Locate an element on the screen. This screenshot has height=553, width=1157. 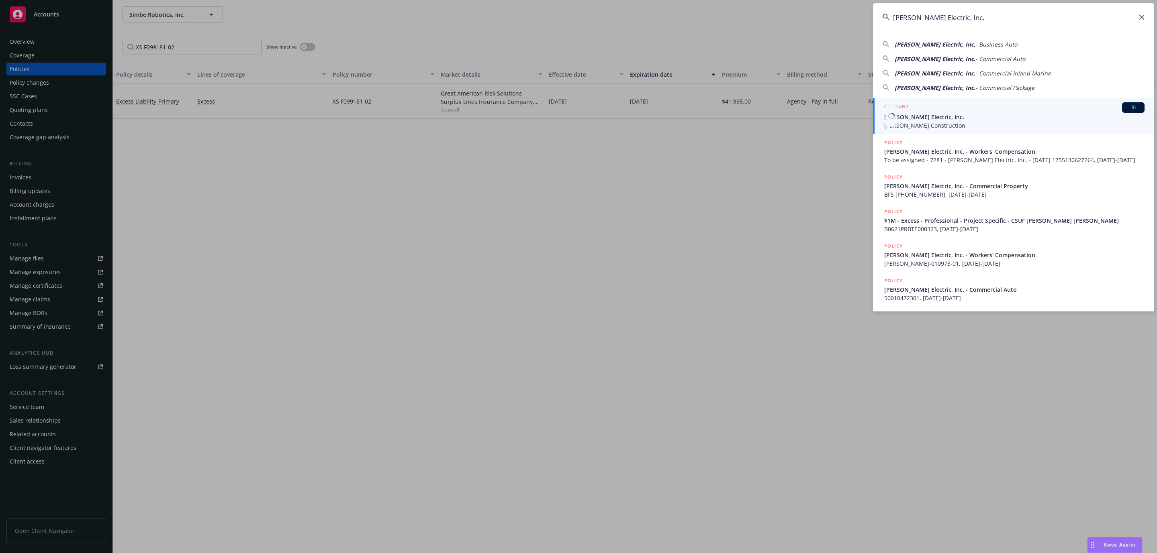
h5: ACCOUNT is located at coordinates (896, 107).